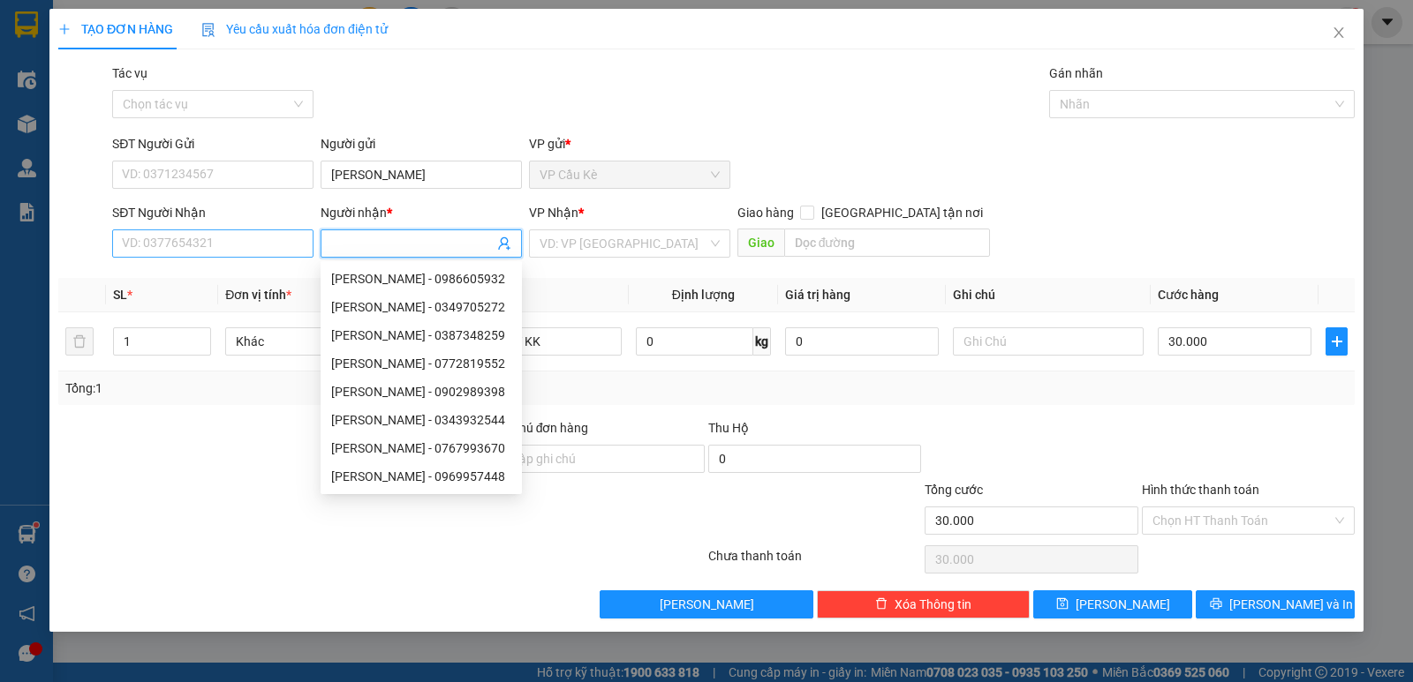  What do you see at coordinates (120, 295) in the screenshot?
I see `span: SL` at bounding box center [120, 295].